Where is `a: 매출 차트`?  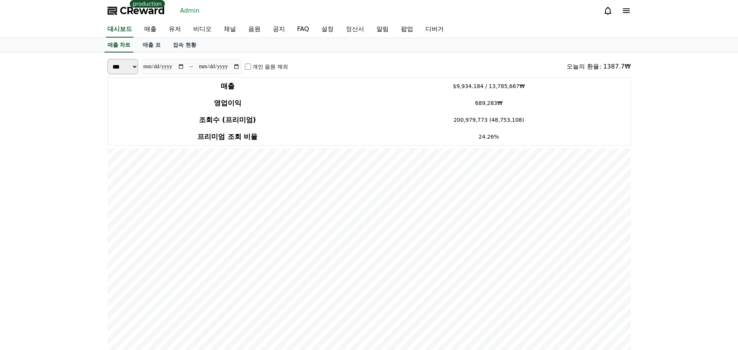 a: 매출 차트 is located at coordinates (119, 45).